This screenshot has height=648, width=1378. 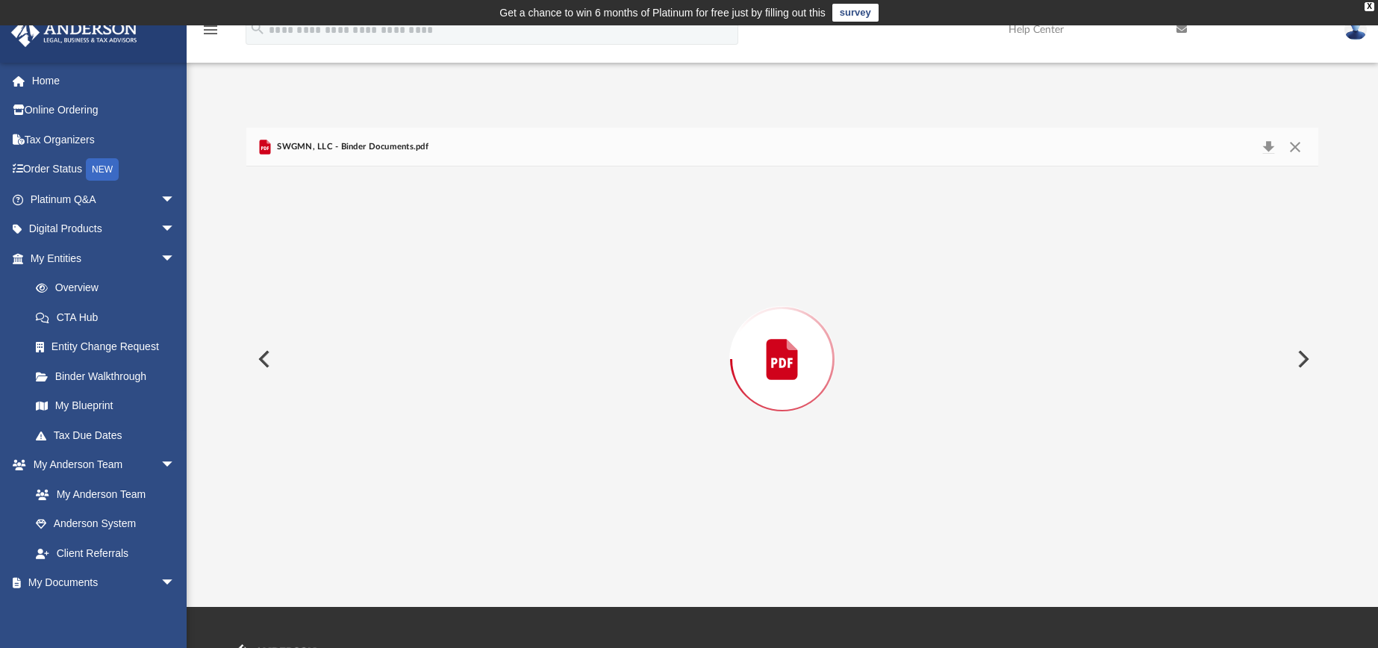 What do you see at coordinates (104, 140) in the screenshot?
I see `a: Tax Organizers` at bounding box center [104, 140].